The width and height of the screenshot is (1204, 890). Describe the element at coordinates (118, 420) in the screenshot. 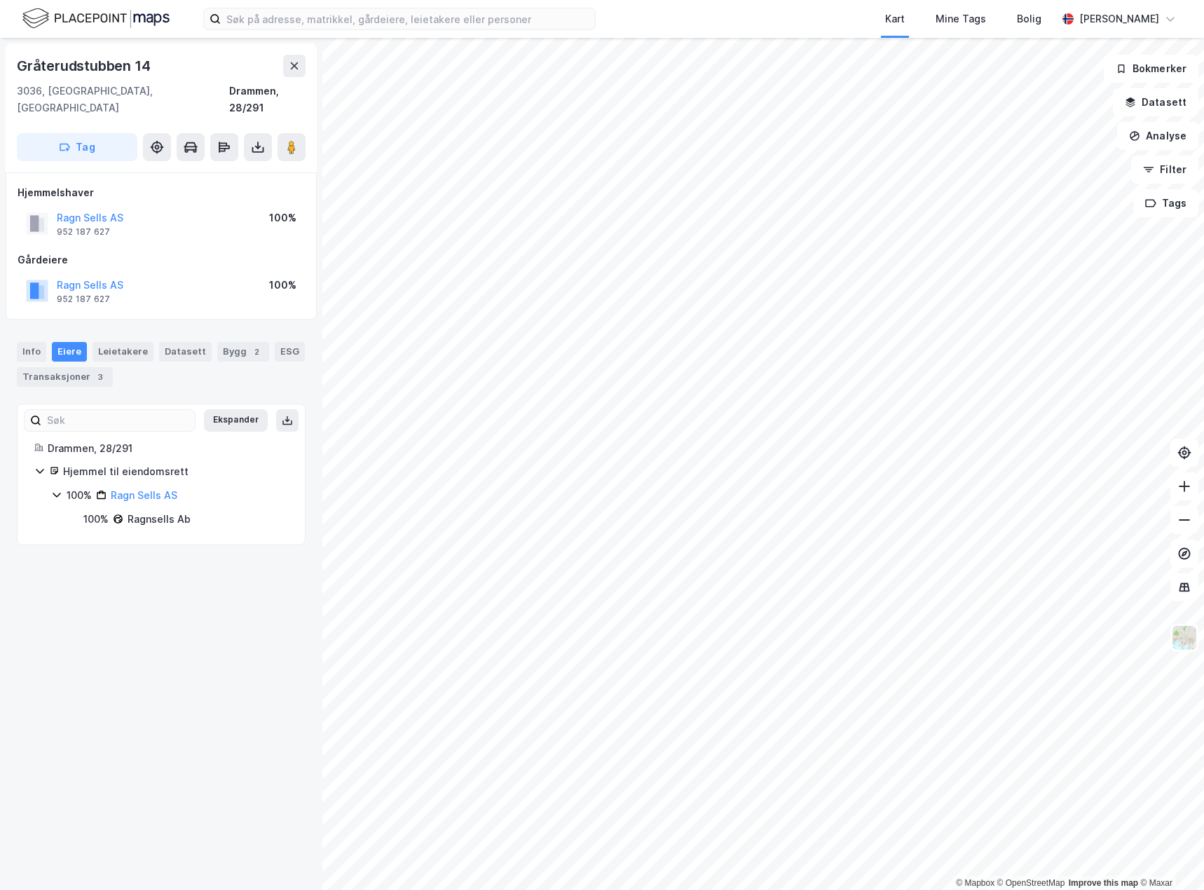

I see `input: Søk` at that location.